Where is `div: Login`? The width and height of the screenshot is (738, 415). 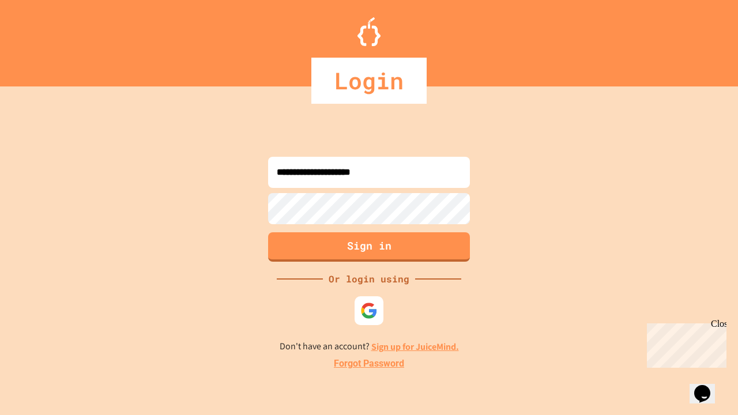
div: Login is located at coordinates (369, 81).